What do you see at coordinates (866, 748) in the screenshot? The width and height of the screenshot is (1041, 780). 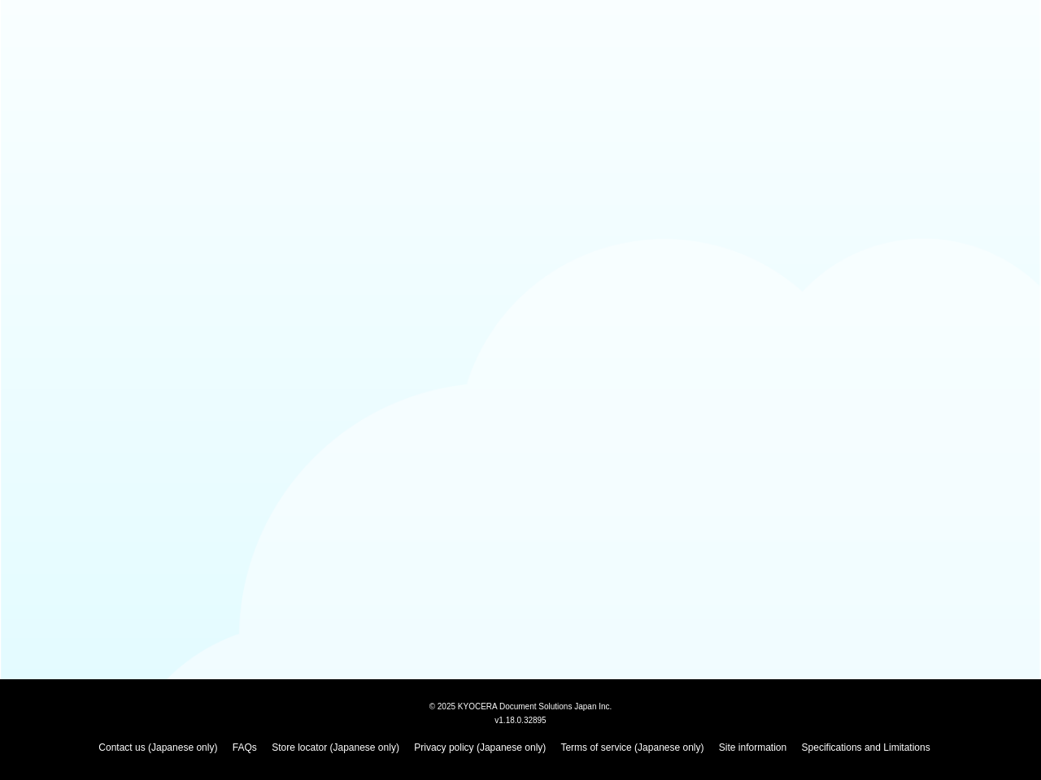 I see `a: Specifications and Limitations` at bounding box center [866, 748].